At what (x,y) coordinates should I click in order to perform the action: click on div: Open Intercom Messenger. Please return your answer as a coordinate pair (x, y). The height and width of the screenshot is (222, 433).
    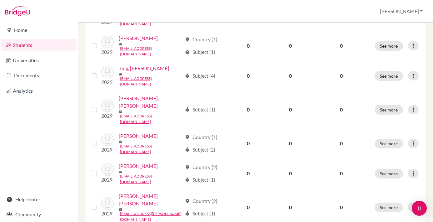
    Looking at the image, I should click on (420, 208).